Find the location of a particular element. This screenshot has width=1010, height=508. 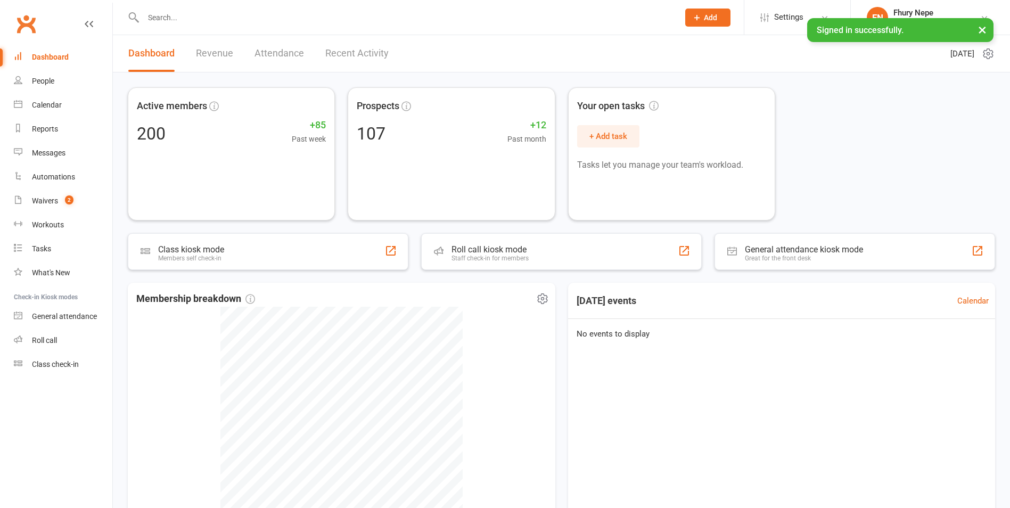

a: What's New is located at coordinates (63, 273).